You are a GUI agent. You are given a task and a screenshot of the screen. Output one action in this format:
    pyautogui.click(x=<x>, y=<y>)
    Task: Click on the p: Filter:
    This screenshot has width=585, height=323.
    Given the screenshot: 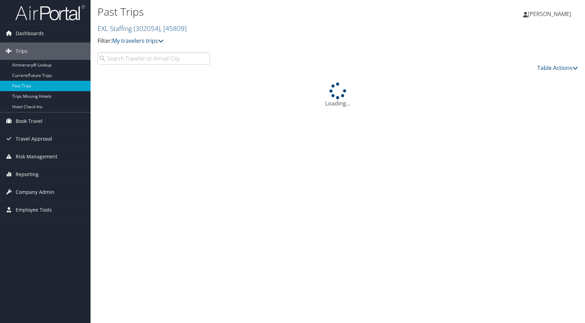 What is the action you would take?
    pyautogui.click(x=258, y=41)
    